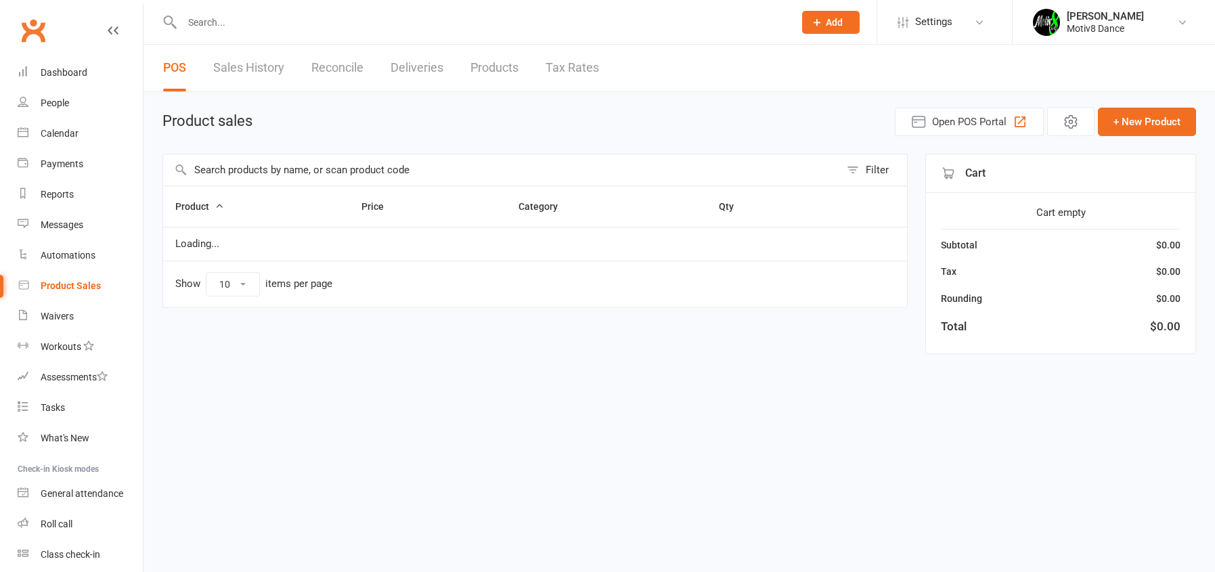 The image size is (1215, 572). What do you see at coordinates (80, 133) in the screenshot?
I see `a: Calendar` at bounding box center [80, 133].